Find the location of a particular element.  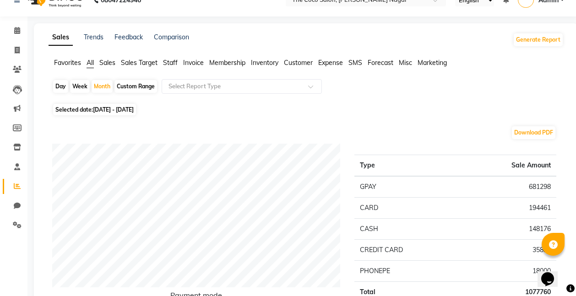

td: 148176 is located at coordinates (507, 229).